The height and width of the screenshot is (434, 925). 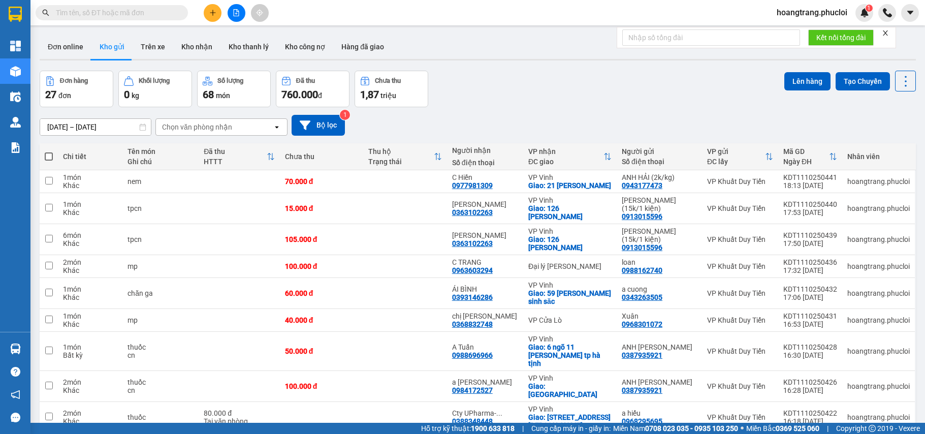 I want to click on div: Tên món, so click(x=160, y=151).